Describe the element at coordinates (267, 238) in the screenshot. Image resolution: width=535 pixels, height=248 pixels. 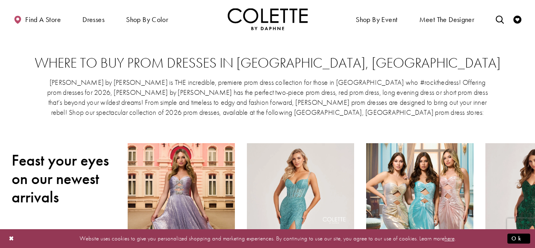
I see `p: Website uses cookies to give you personalized shopping and marketing experiences. By continuing t...` at that location.